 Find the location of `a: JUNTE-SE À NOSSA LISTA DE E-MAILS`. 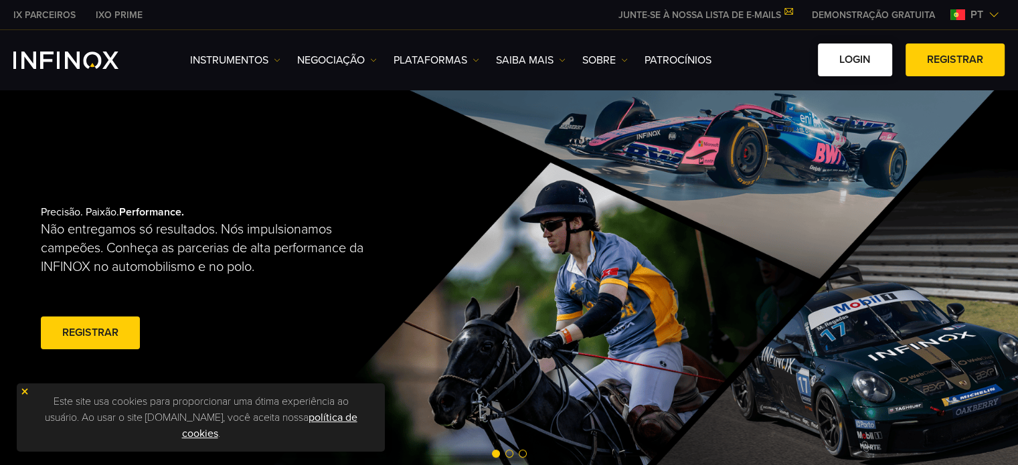

a: JUNTE-SE À NOSSA LISTA DE E-MAILS is located at coordinates (705, 15).